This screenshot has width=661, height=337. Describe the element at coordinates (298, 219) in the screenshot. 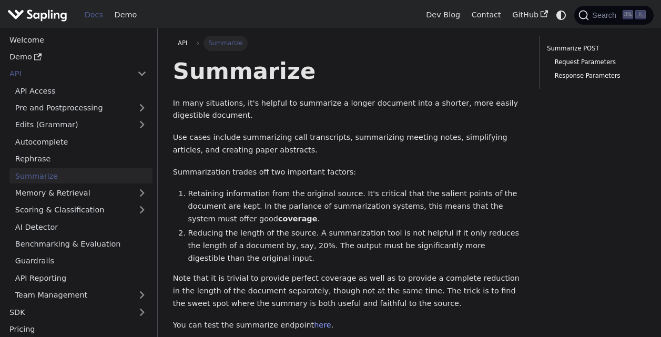

I see `strong: coverage` at that location.